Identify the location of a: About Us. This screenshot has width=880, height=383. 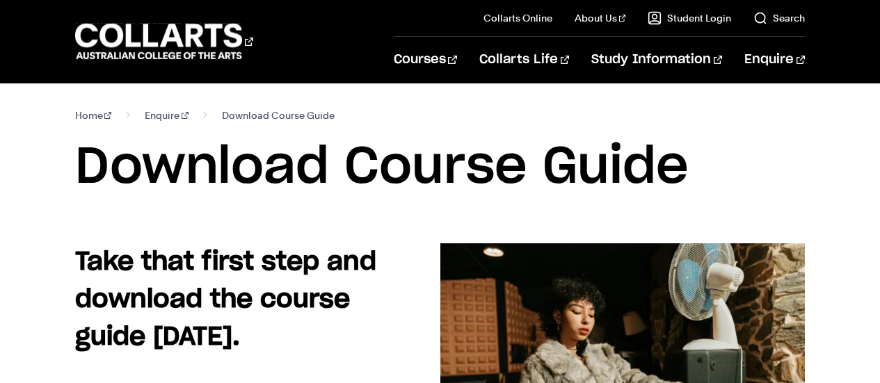
(601, 18).